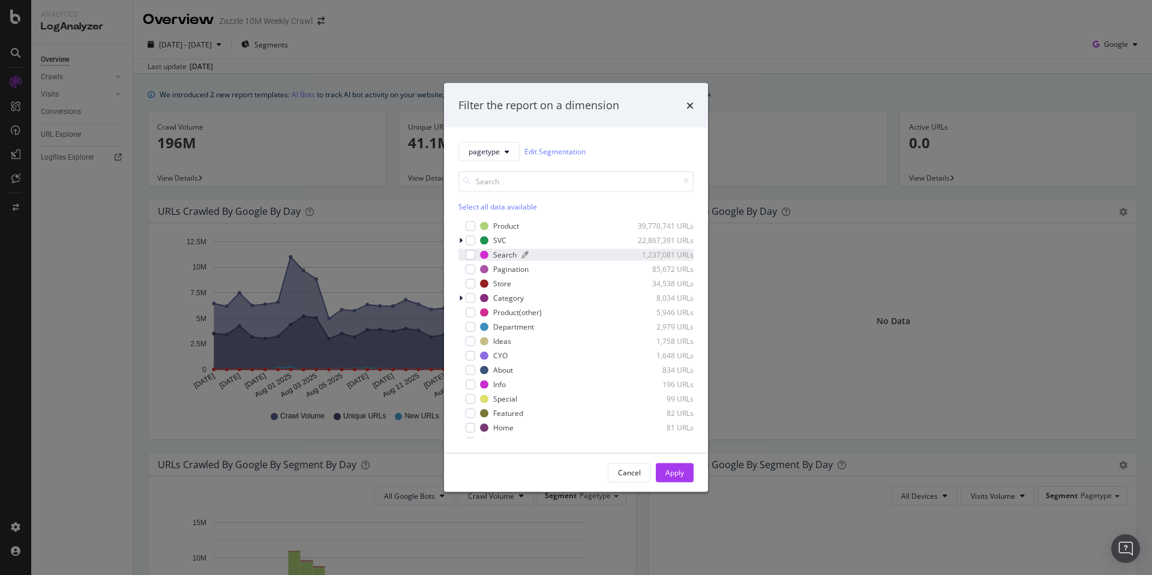 This screenshot has width=1152, height=575. What do you see at coordinates (664, 254) in the screenshot?
I see `div: 1,237,081 URLs` at bounding box center [664, 254].